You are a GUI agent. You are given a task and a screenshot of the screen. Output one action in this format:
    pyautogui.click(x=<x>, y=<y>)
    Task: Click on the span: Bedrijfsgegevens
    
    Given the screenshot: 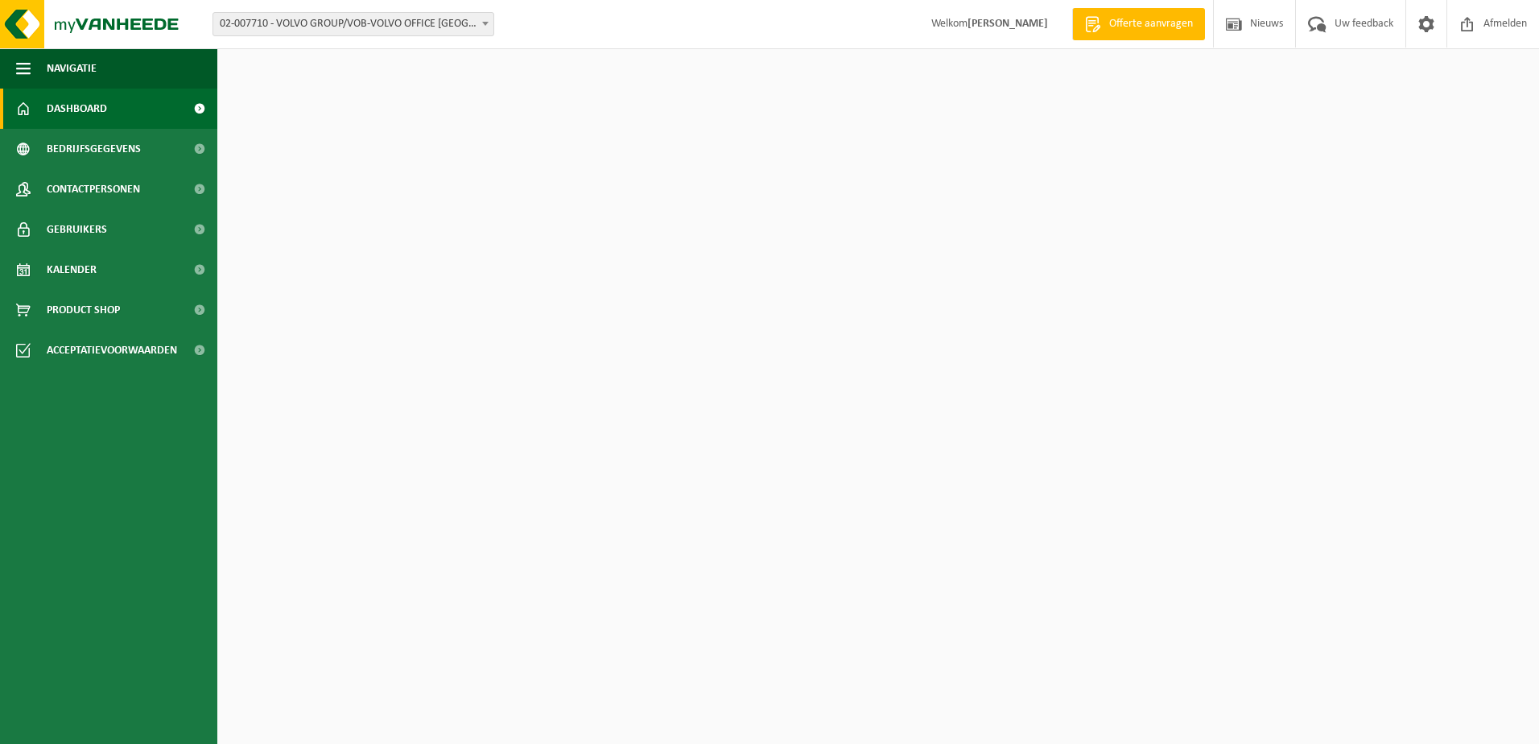 What is the action you would take?
    pyautogui.click(x=93, y=149)
    